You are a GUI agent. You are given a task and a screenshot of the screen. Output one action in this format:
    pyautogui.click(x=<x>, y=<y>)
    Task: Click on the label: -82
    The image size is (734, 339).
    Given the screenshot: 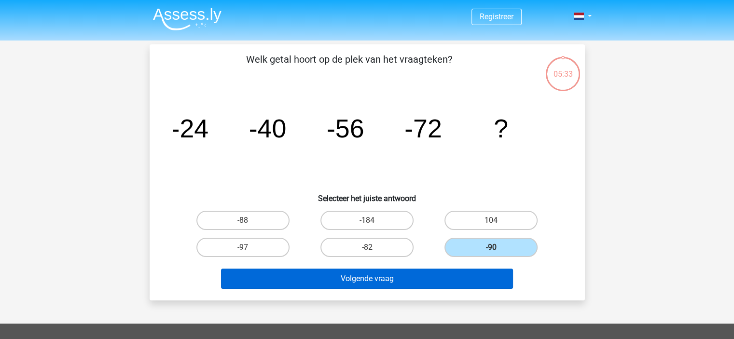 What is the action you would take?
    pyautogui.click(x=367, y=247)
    